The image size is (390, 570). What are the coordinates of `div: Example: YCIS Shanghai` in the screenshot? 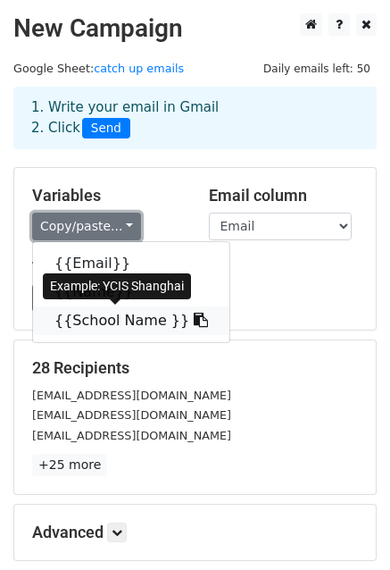 It's located at (117, 286).